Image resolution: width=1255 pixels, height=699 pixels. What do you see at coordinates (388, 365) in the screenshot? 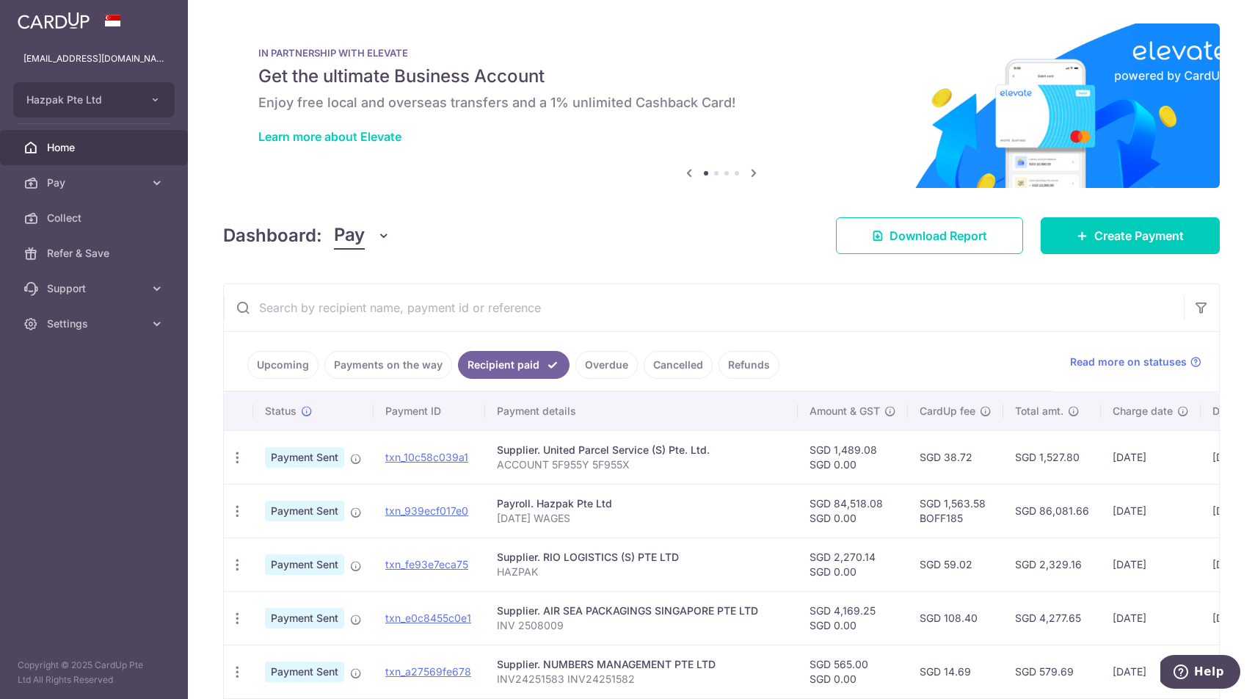
I see `a: Payments on the way` at bounding box center [388, 365].